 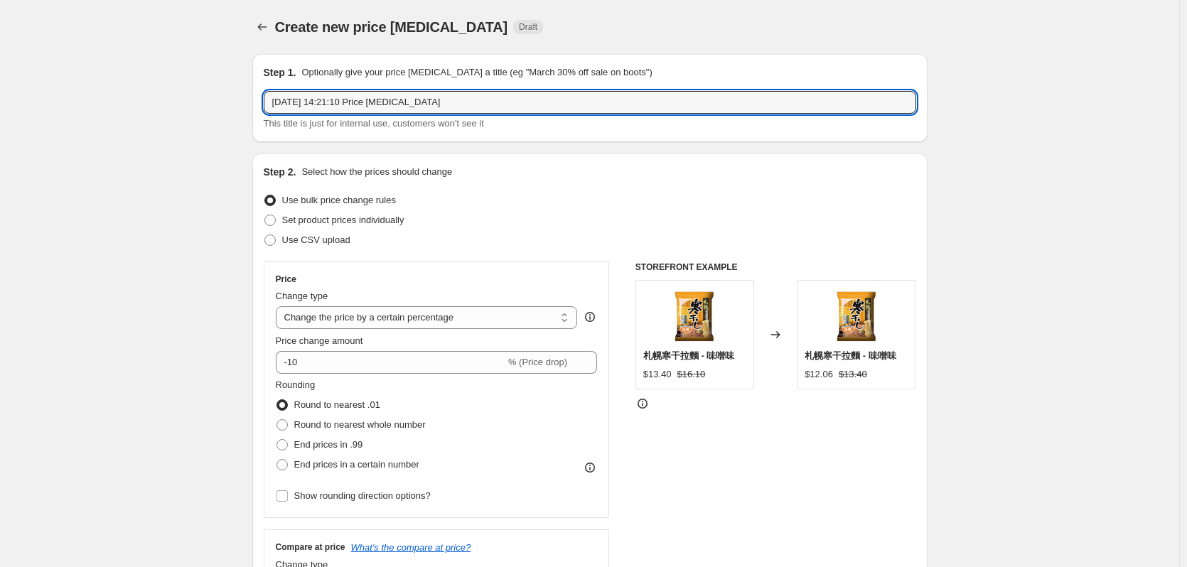 What do you see at coordinates (280, 72) in the screenshot?
I see `h2: Step 1.` at bounding box center [280, 72].